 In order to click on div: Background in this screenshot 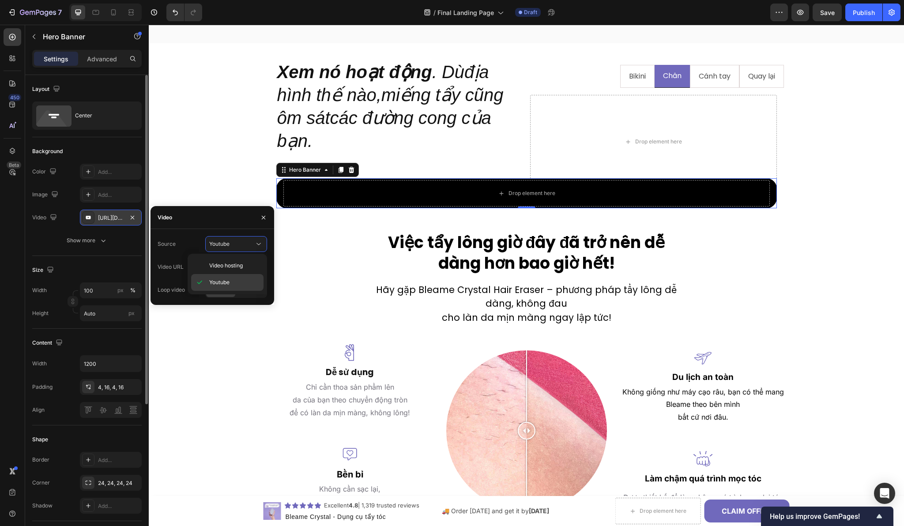, I will do `click(47, 151)`.